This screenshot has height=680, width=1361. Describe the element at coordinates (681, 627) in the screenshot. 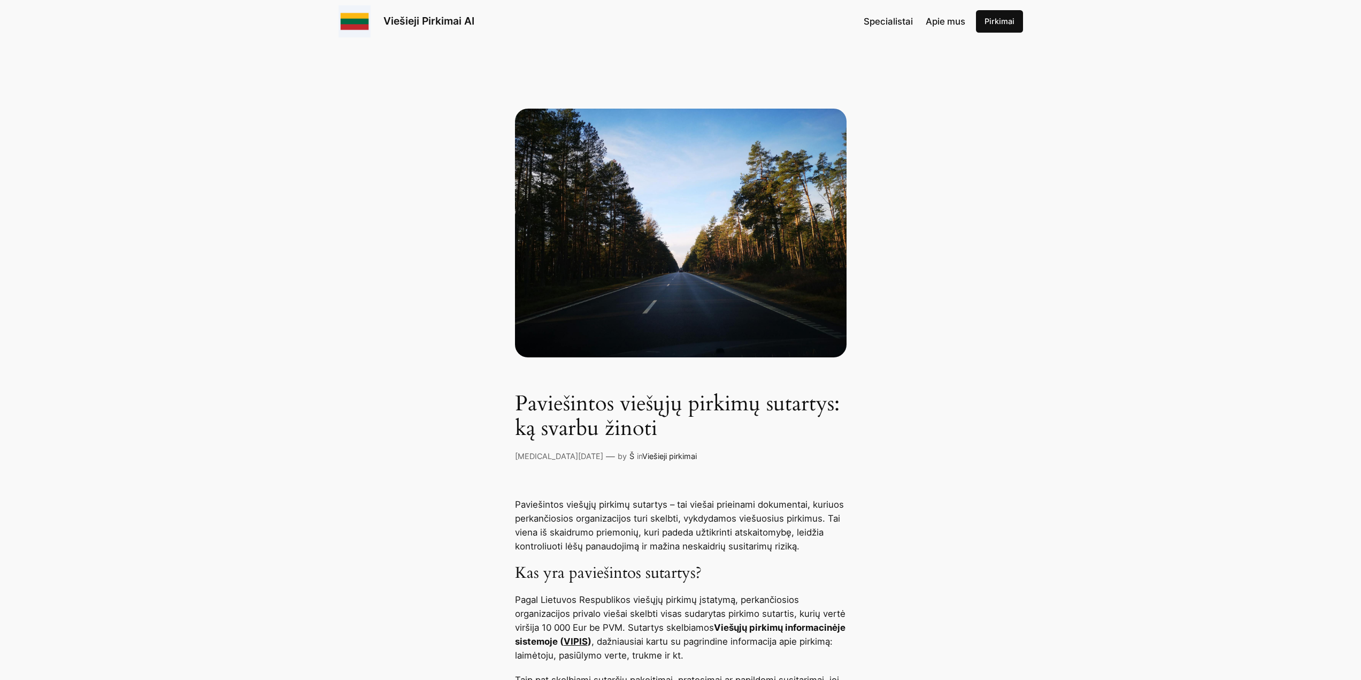

I see `p: Pagal Lietuvos Respublikos viešųjų pirkimų įstatymą, perkančiosios organizacijos privalo viešai s...` at that location.